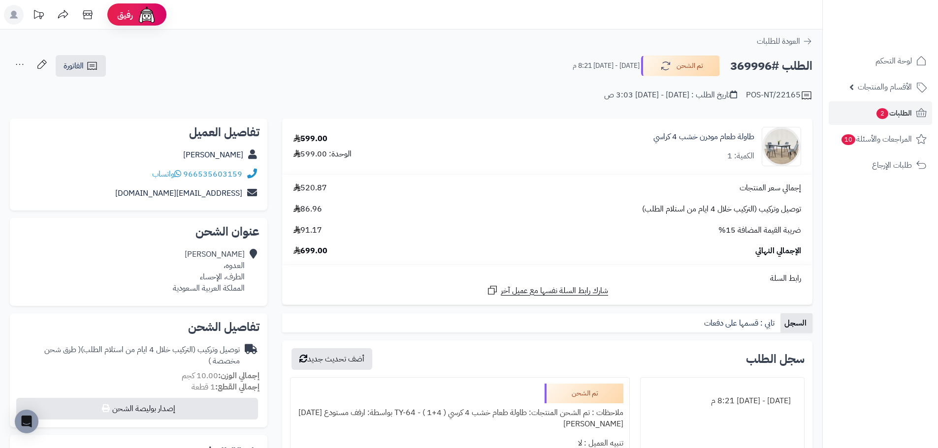 This screenshot has width=938, height=448. Describe the element at coordinates (138, 132) in the screenshot. I see `h2: تفاصيل العميل` at that location.